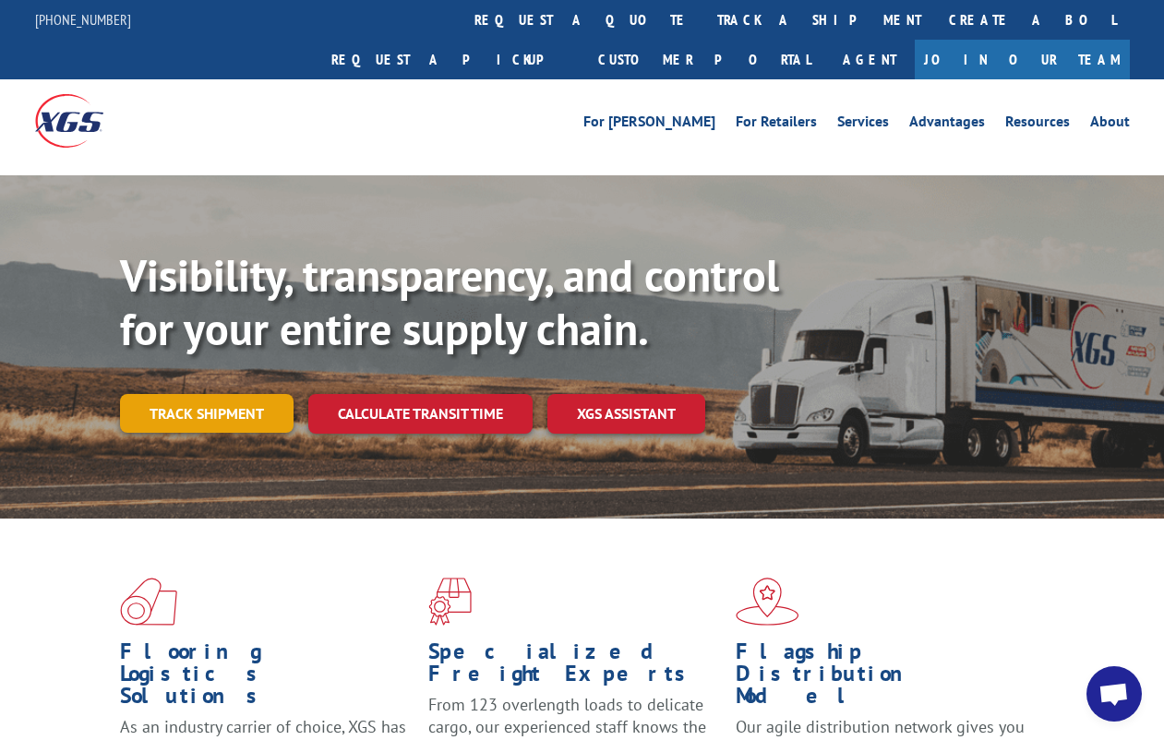 The width and height of the screenshot is (1164, 740). Describe the element at coordinates (267, 678) in the screenshot. I see `h1: Flooring Logistics Solutions` at that location.